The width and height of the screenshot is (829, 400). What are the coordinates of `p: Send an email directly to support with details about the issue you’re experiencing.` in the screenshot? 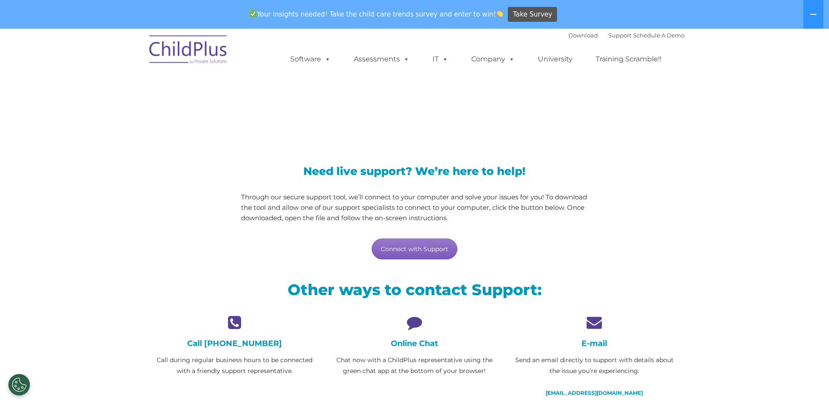 It's located at (594, 365).